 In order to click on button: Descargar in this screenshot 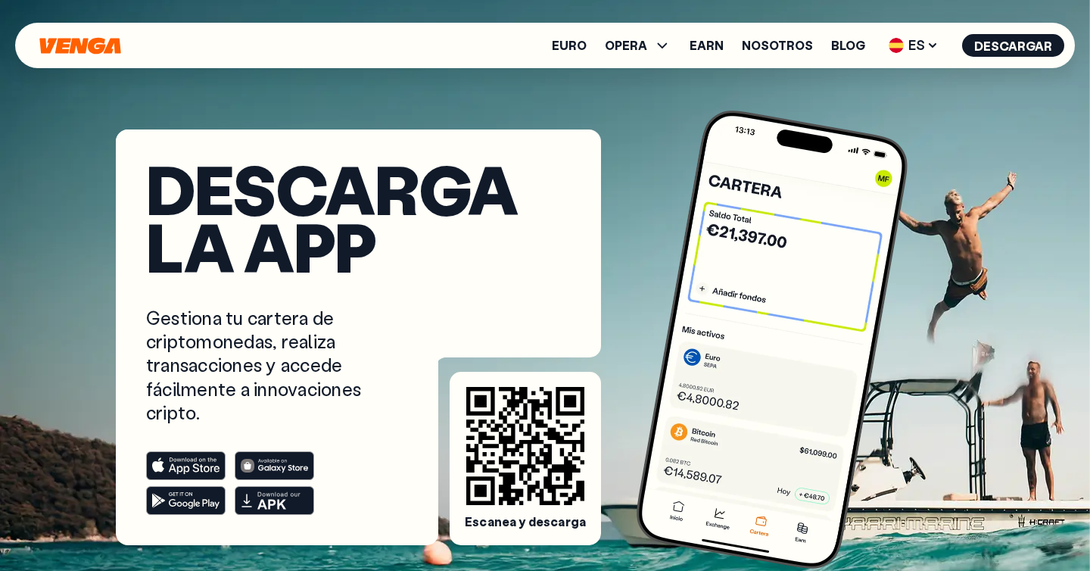, I will do `click(1013, 45)`.